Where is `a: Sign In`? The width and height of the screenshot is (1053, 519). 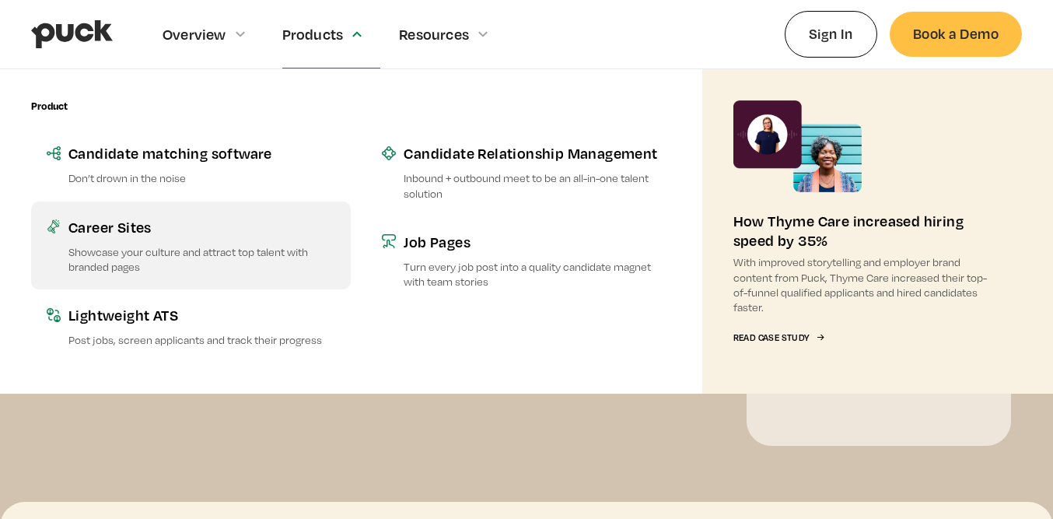
a: Sign In is located at coordinates (830, 33).